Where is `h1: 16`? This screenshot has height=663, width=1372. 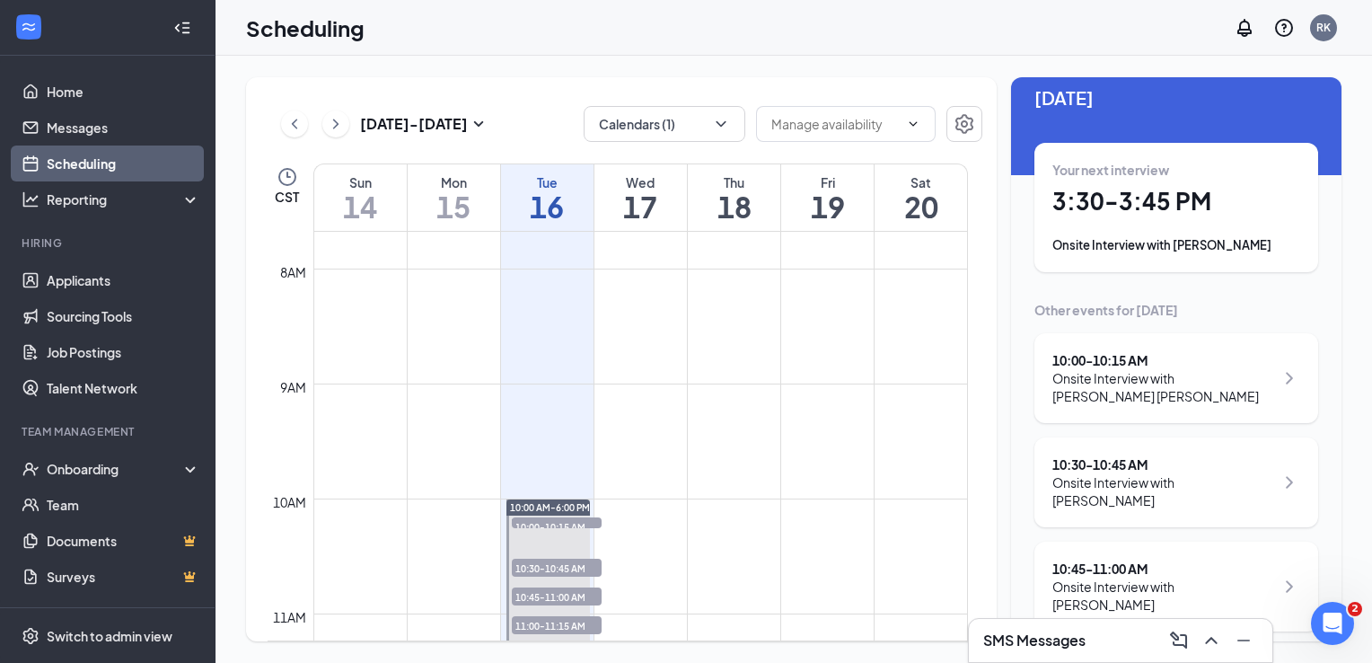
h1: 16 is located at coordinates (547, 207).